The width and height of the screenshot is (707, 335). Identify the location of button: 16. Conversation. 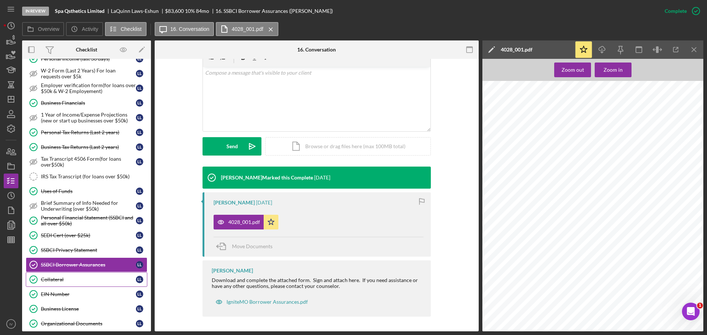
(184, 29).